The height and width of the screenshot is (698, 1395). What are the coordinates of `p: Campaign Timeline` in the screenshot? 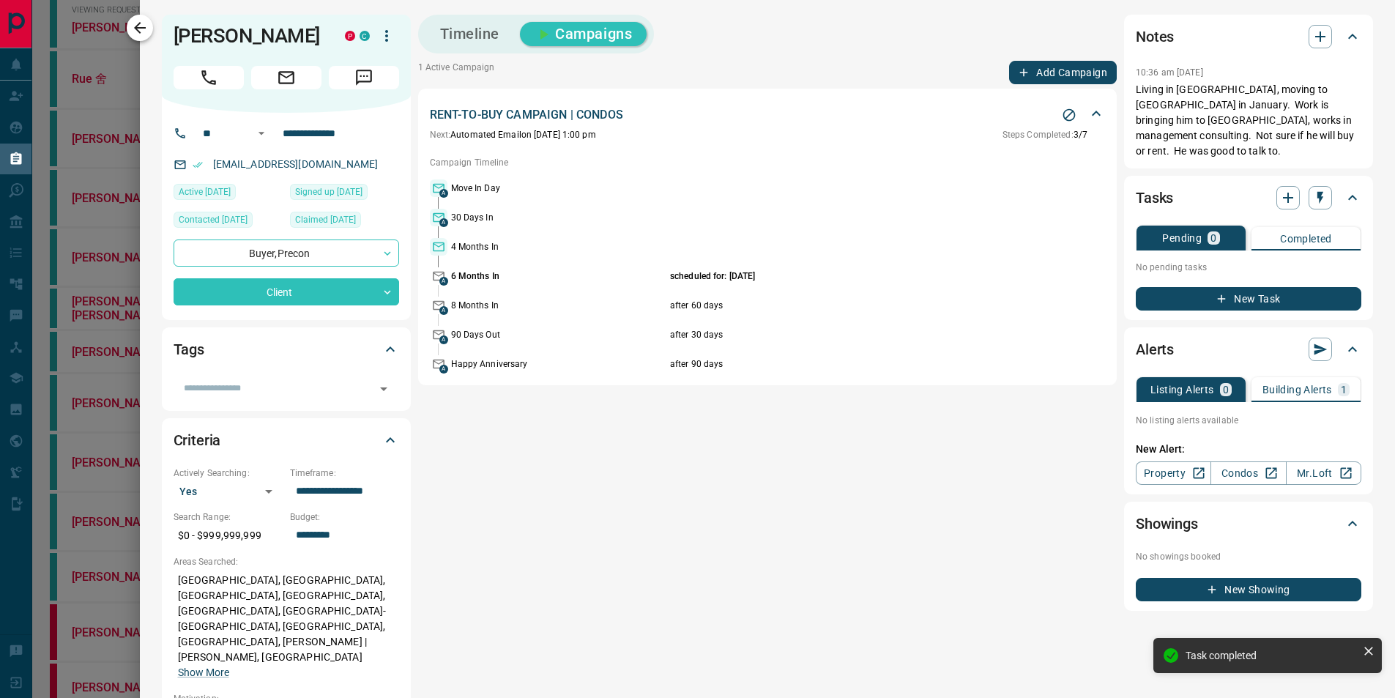 It's located at (768, 163).